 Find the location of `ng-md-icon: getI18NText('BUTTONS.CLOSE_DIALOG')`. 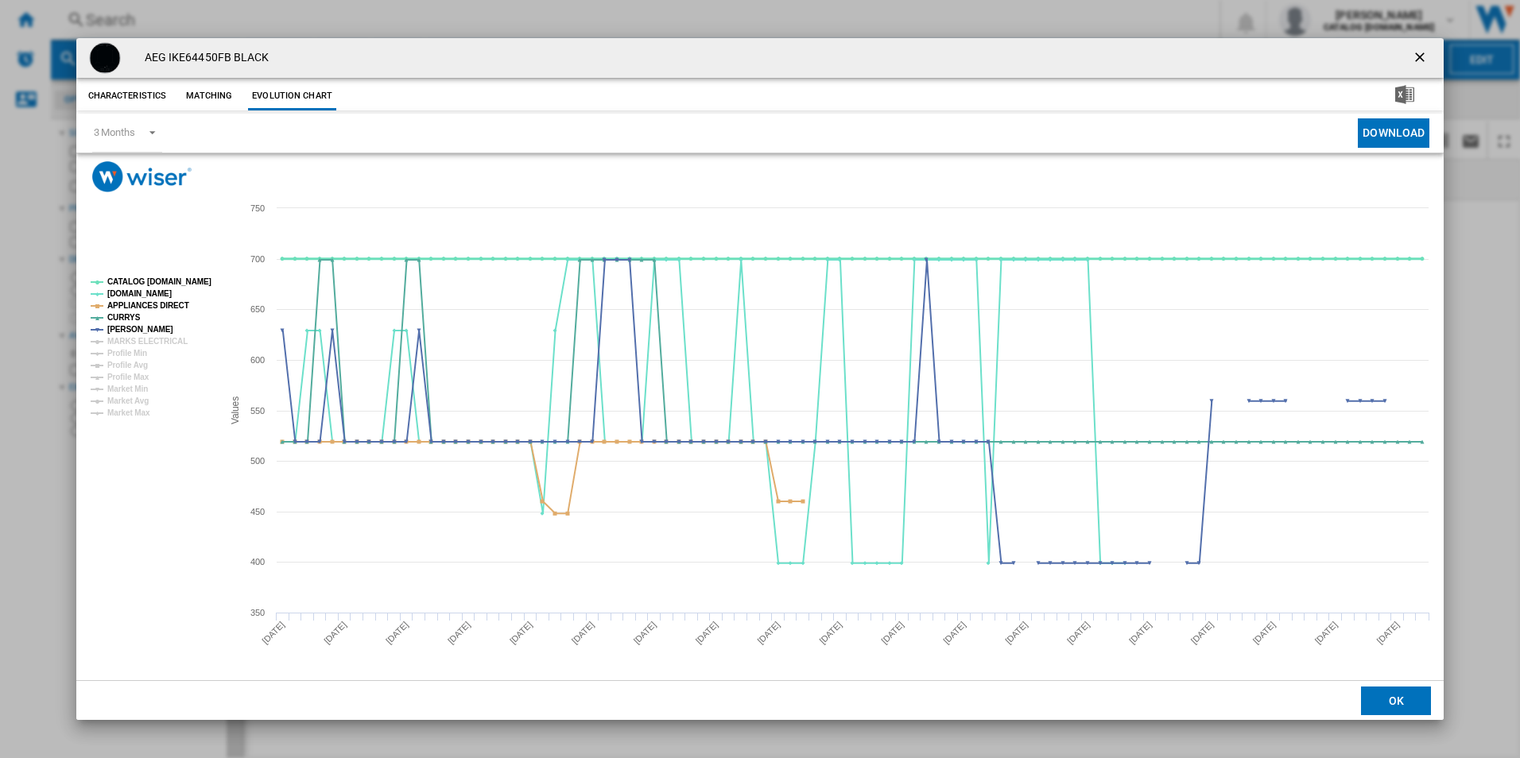

ng-md-icon: getI18NText('BUTTONS.CLOSE_DIALOG') is located at coordinates (1421, 59).